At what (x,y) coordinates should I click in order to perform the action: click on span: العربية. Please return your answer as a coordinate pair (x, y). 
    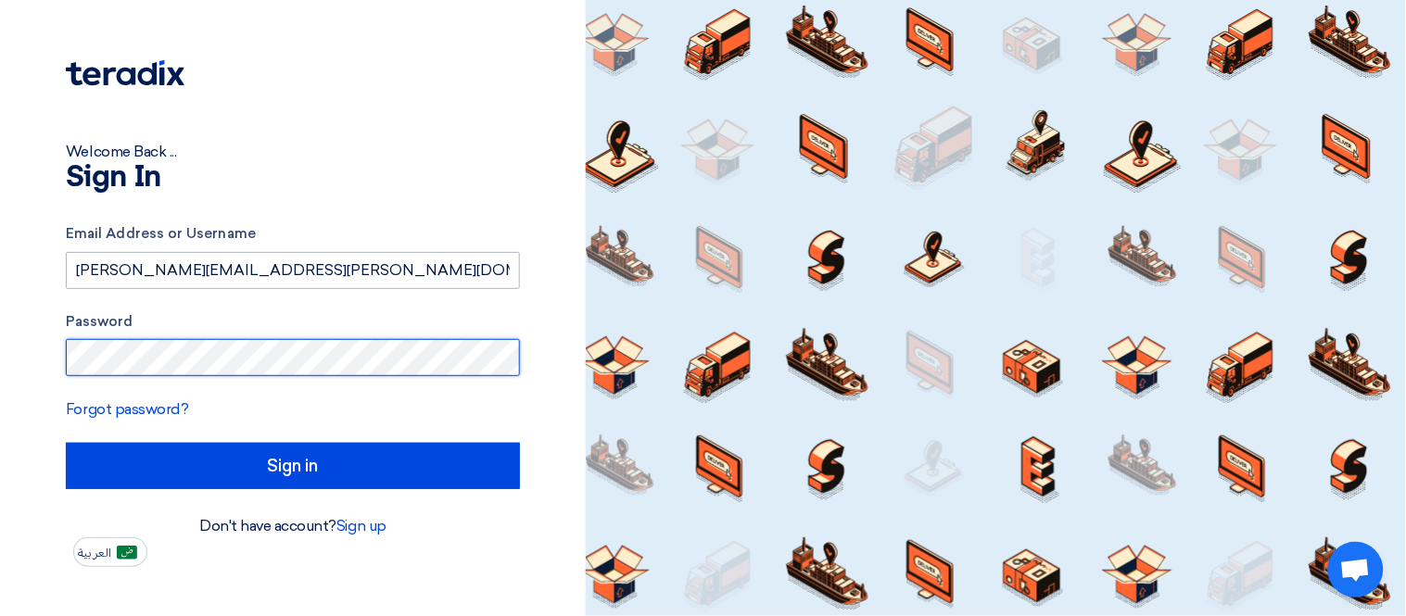
    Looking at the image, I should click on (95, 553).